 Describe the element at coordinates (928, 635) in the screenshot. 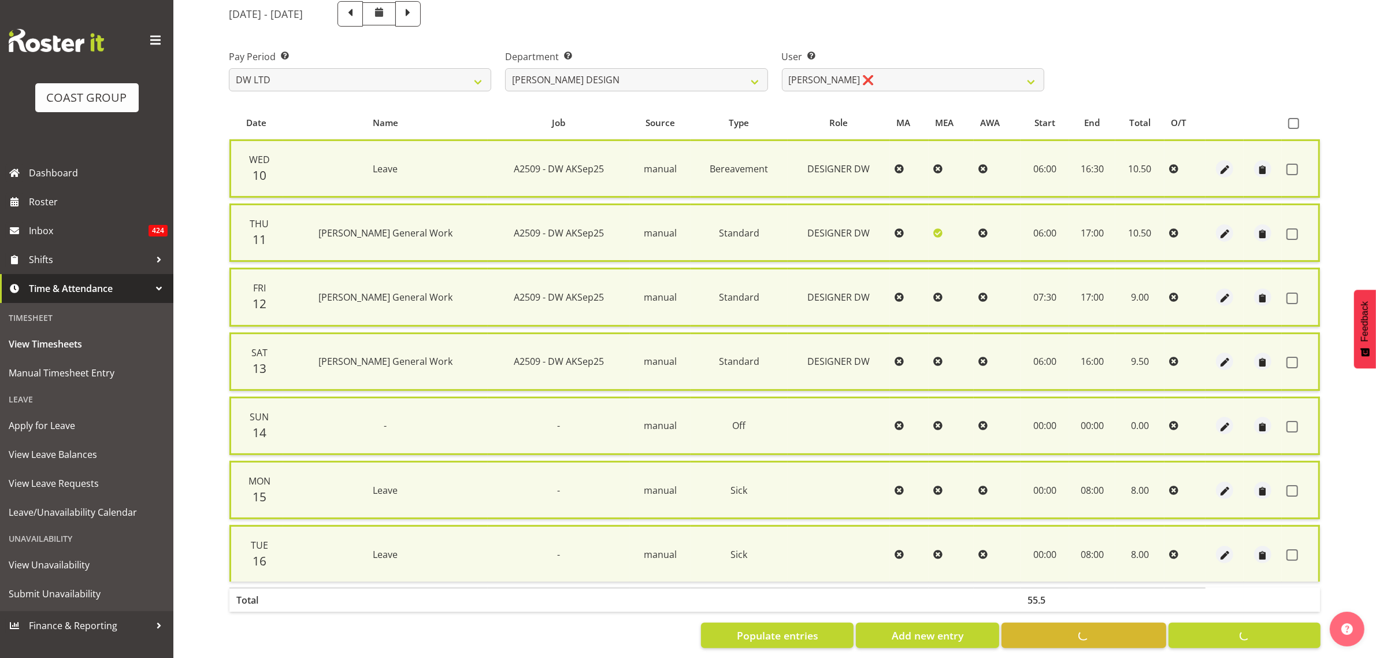

I see `span: Add new entry` at that location.